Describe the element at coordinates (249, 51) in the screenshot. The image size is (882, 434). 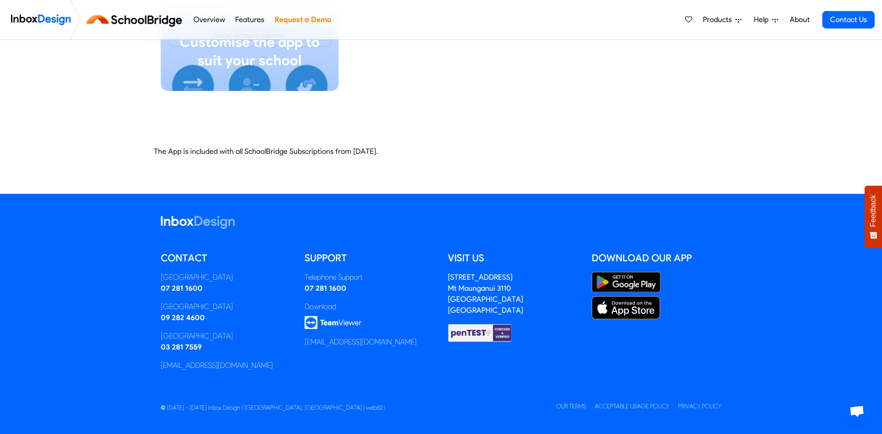
I see `div: Customise the app to suit your school` at that location.